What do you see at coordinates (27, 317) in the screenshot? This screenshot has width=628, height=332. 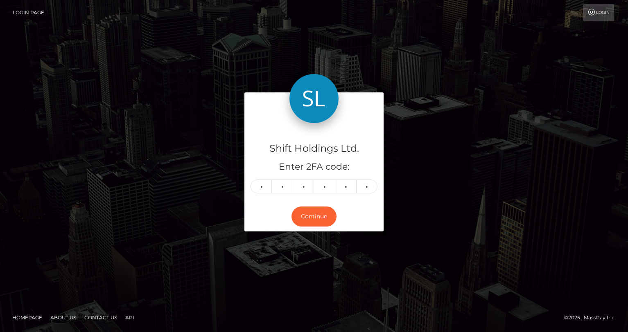 I see `a: Homepage` at bounding box center [27, 317].